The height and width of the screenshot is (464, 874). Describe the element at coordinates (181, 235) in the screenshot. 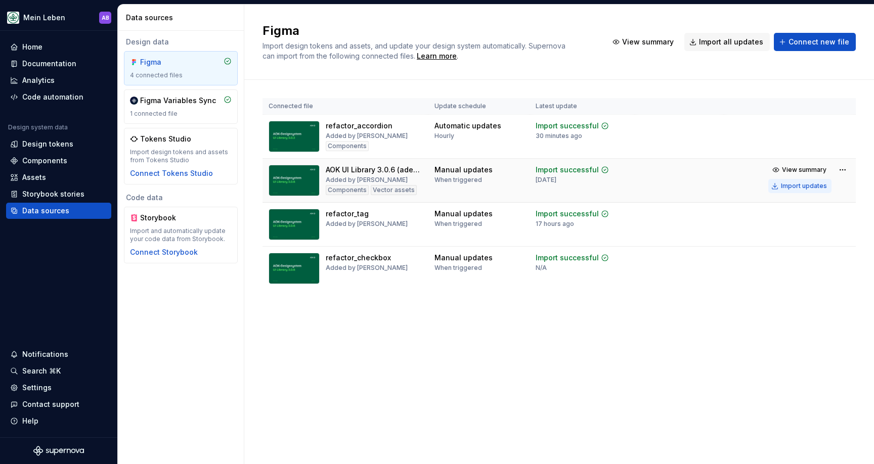

I see `a: StorybookImport and automatically update your code data from Storybook.Connect Storybook` at that location.